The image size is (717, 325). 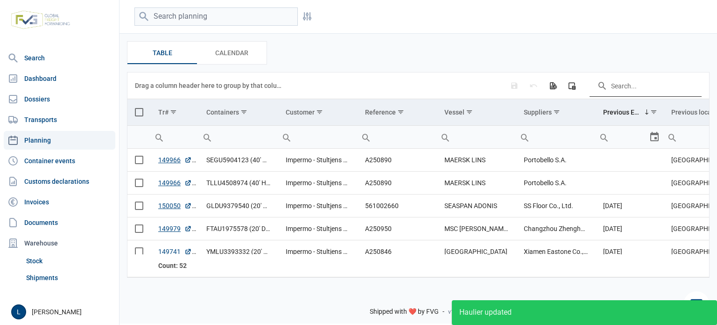 What do you see at coordinates (455, 112) in the screenshot?
I see `div: Vessel` at bounding box center [455, 112].